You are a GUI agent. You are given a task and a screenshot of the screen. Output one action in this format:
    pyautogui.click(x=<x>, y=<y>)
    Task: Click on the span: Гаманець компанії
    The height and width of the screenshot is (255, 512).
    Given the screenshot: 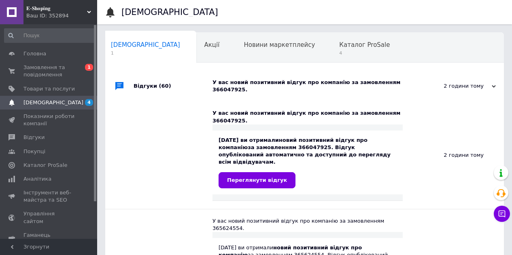 What is the action you would take?
    pyautogui.click(x=49, y=239)
    